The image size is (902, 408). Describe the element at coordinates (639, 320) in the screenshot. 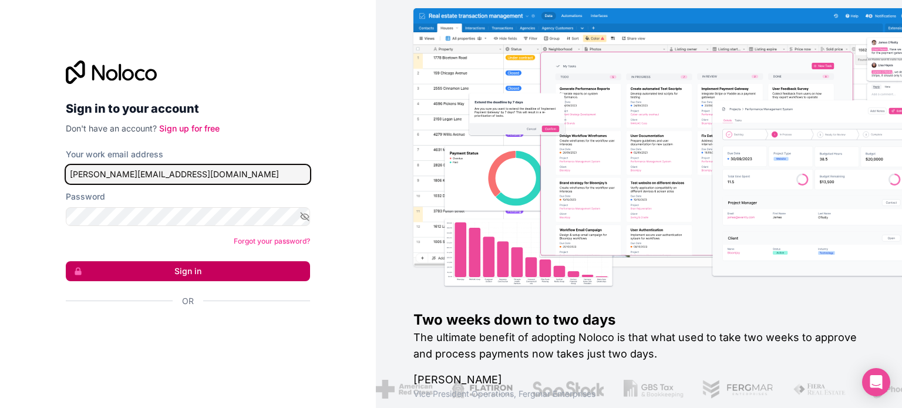

I see `h1: Two weeks down to two days` at that location.